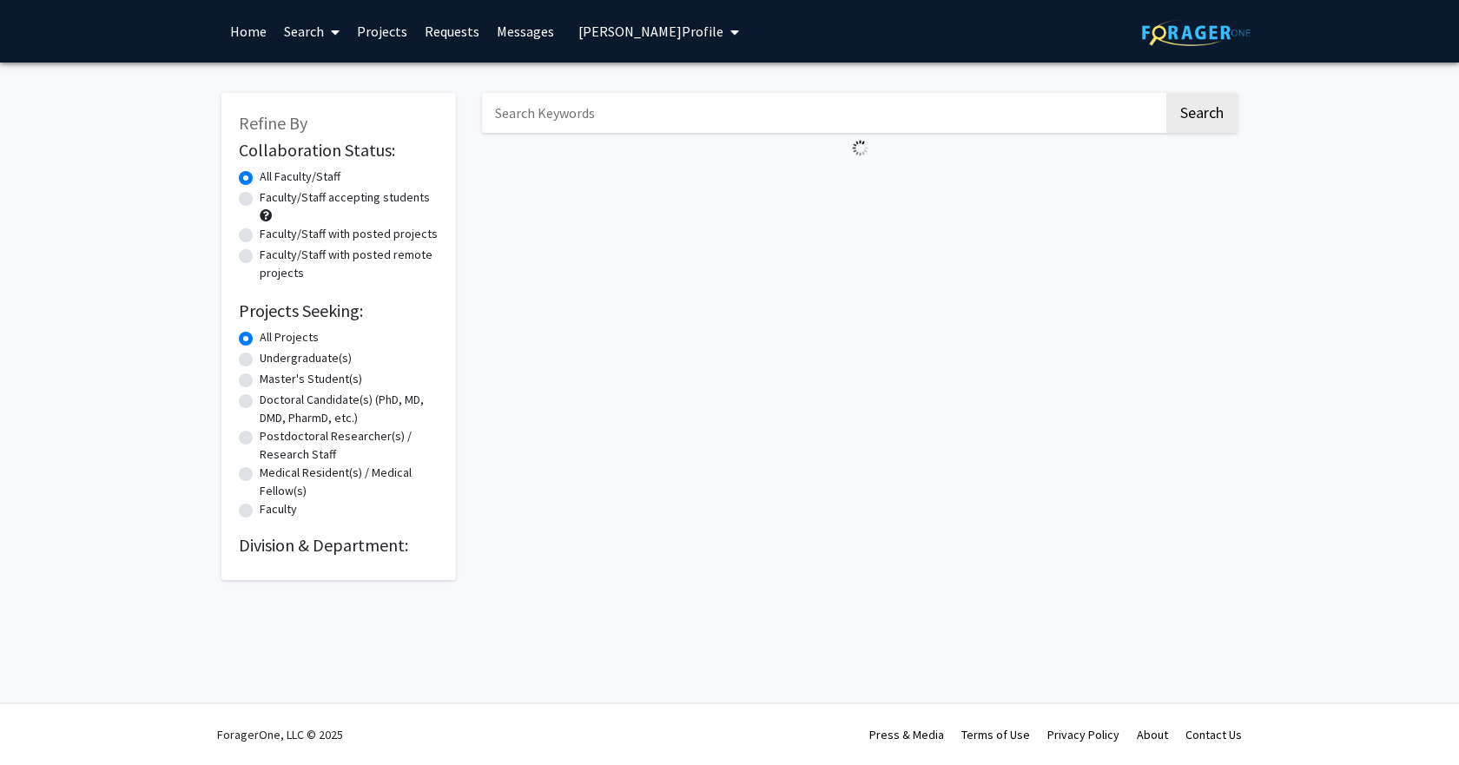 This screenshot has width=1459, height=765. What do you see at coordinates (339, 150) in the screenshot?
I see `h2: Collaboration Status:` at bounding box center [339, 150].